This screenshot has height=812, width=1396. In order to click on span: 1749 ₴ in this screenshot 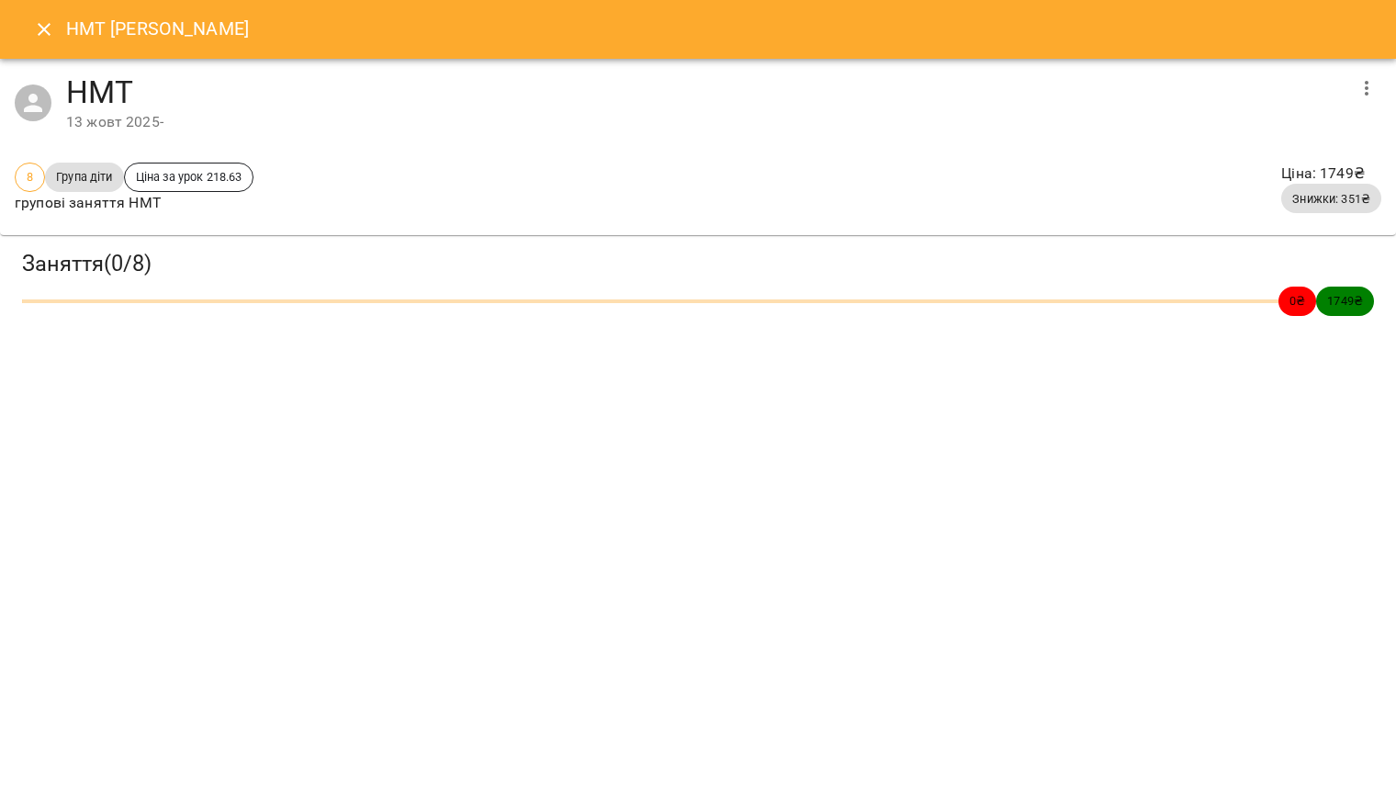, I will do `click(1345, 300)`.